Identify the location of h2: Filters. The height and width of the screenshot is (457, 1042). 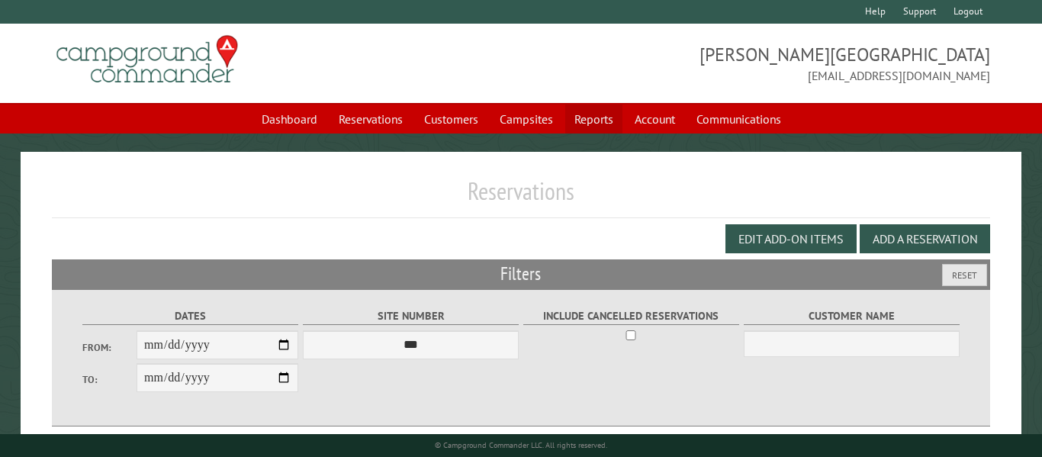
(520, 274).